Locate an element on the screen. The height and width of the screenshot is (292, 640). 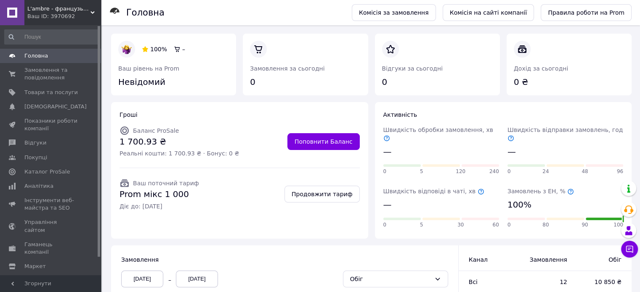
div: Обіг is located at coordinates (391, 279).